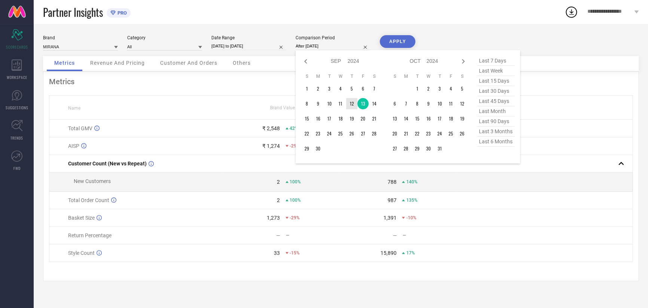  Describe the element at coordinates (363, 119) in the screenshot. I see `td: Fri Sep 20 2024` at that location.